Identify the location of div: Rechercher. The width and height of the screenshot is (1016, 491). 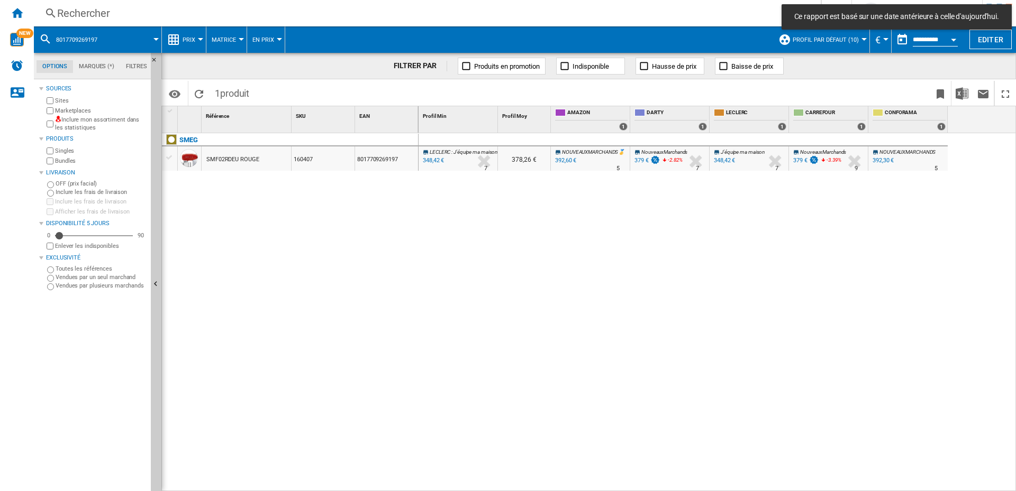
(425, 13).